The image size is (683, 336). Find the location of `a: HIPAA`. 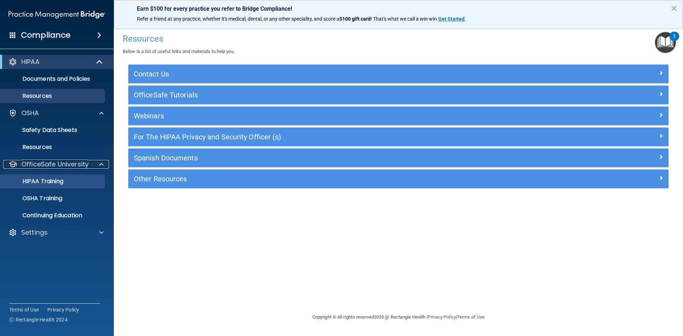

a: HIPAA is located at coordinates (56, 62).